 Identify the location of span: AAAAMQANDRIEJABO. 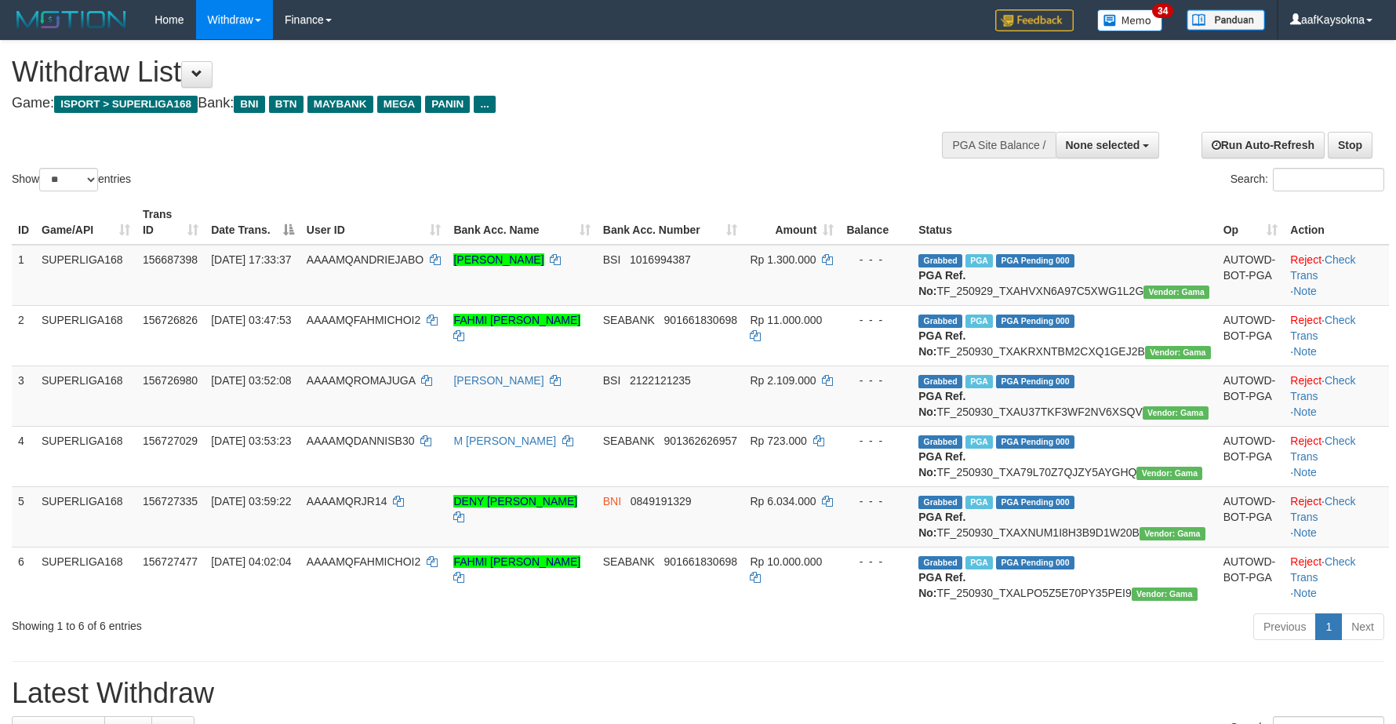
(365, 260).